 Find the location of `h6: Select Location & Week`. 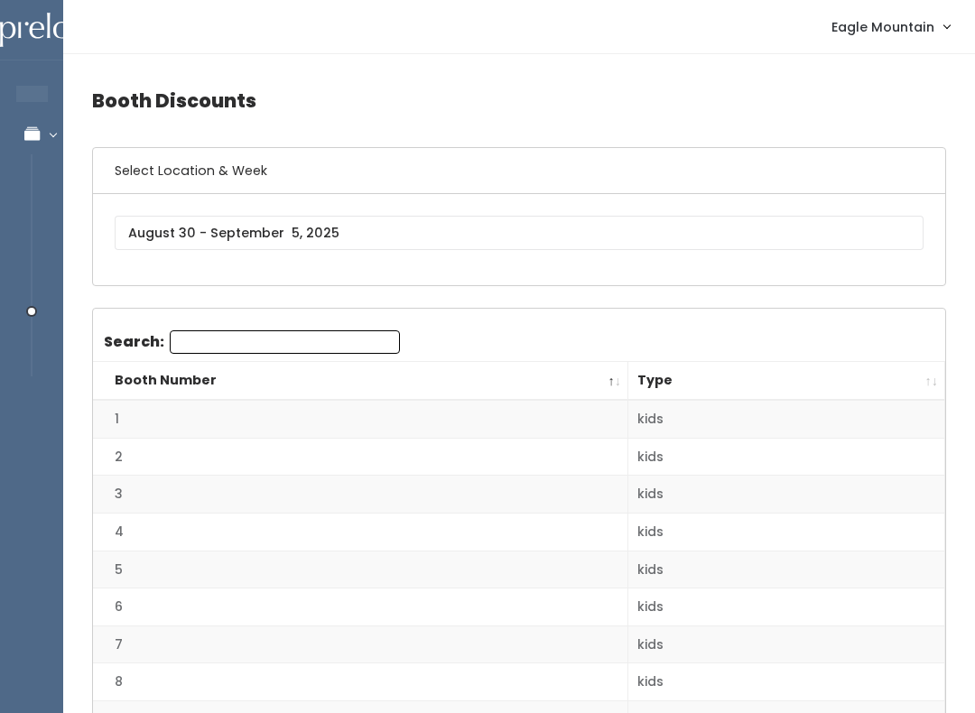

h6: Select Location & Week is located at coordinates (519, 171).